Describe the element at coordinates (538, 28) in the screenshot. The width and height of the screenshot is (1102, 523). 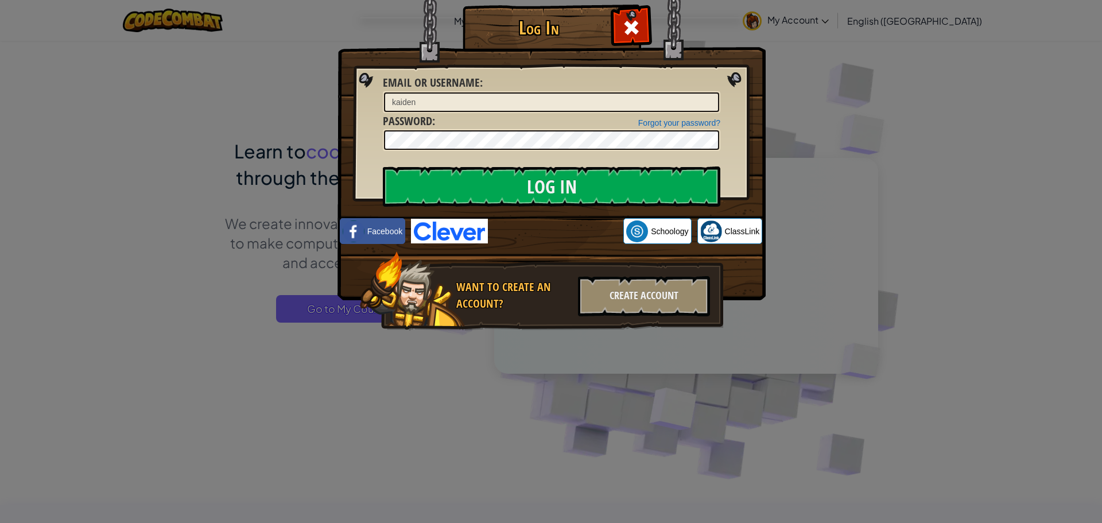
I see `h1: Log In` at that location.